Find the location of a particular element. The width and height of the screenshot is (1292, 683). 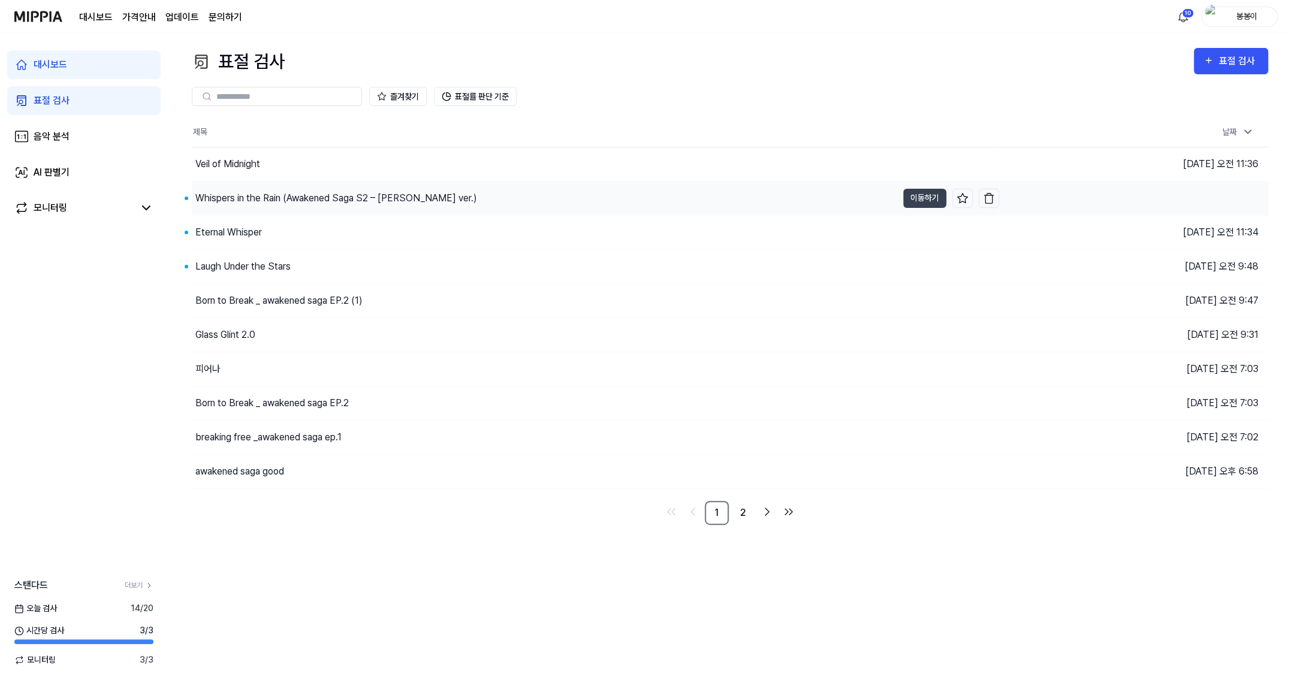

img: delete is located at coordinates (989, 198).